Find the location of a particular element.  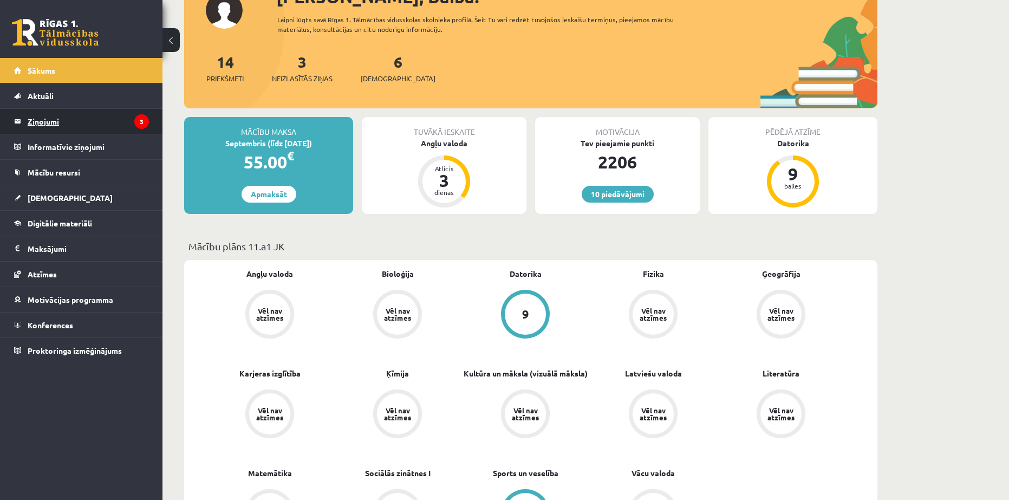

a: Karjeras izglītība is located at coordinates (270, 373).